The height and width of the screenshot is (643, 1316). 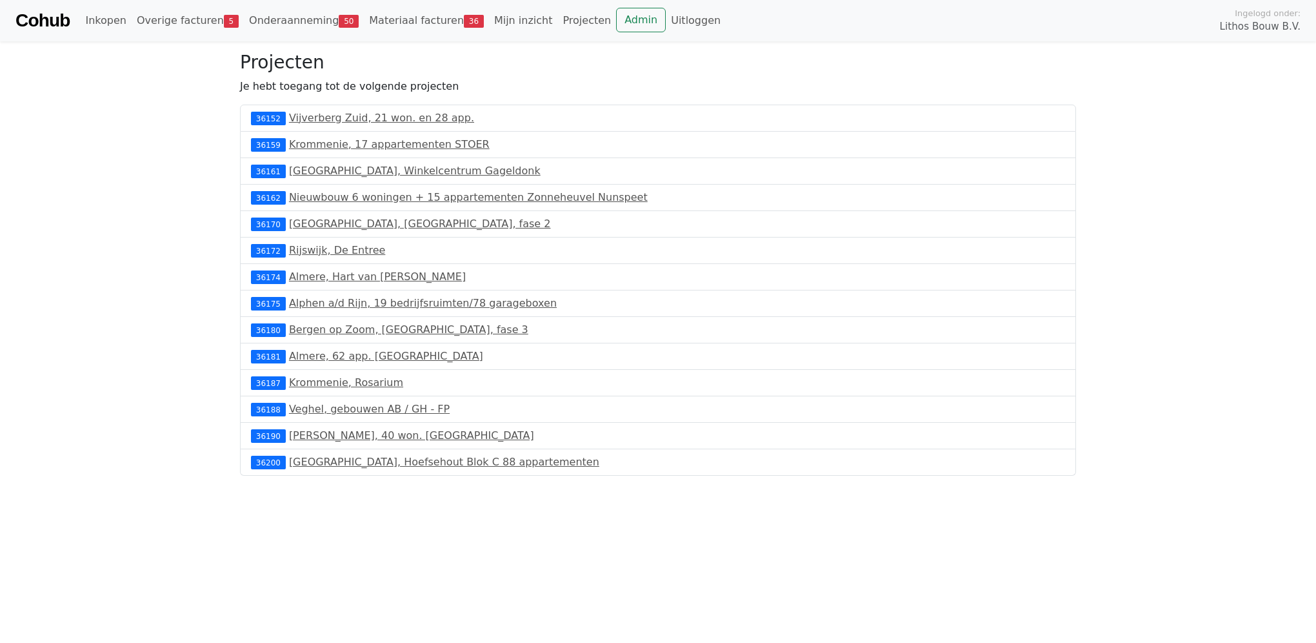 I want to click on a: Overige facturen5, so click(x=188, y=21).